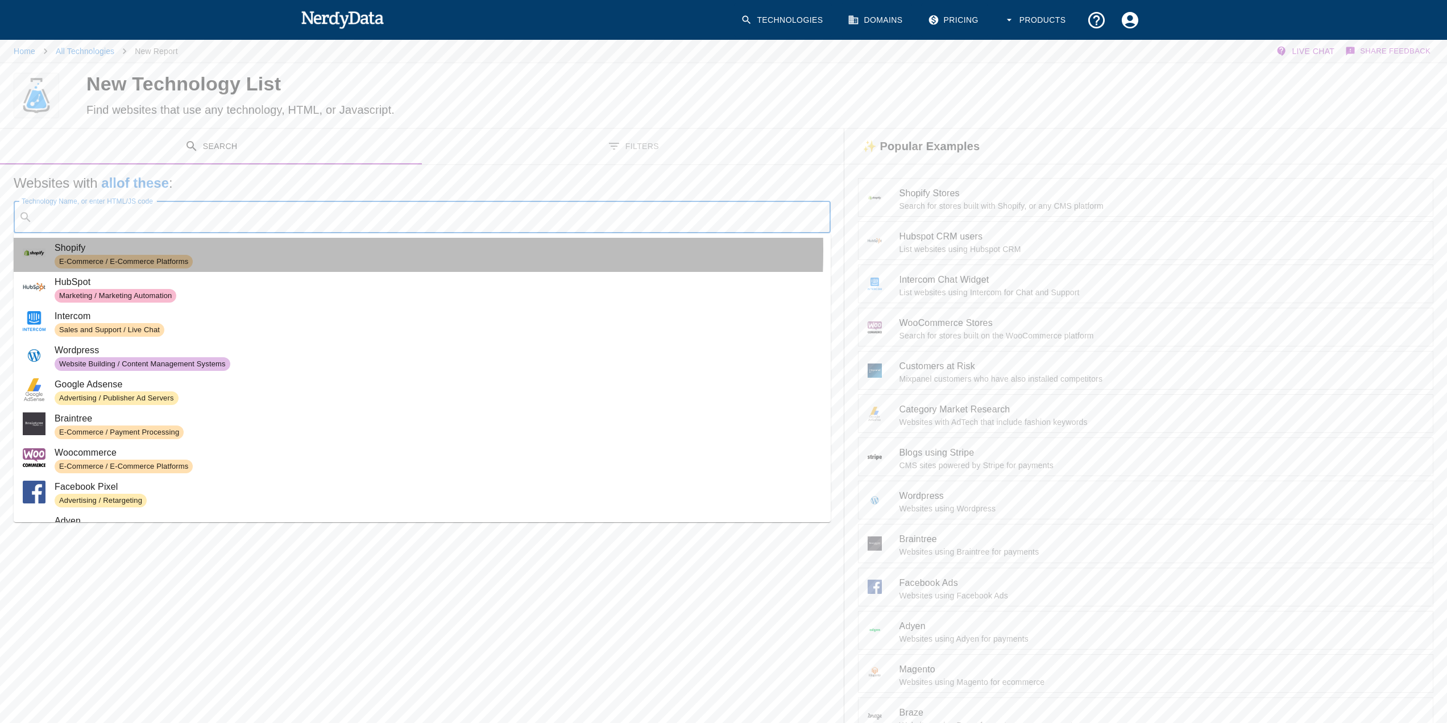  What do you see at coordinates (34, 526) in the screenshot?
I see `img: ACwAAAAAAQABAAACADs=` at bounding box center [34, 526].